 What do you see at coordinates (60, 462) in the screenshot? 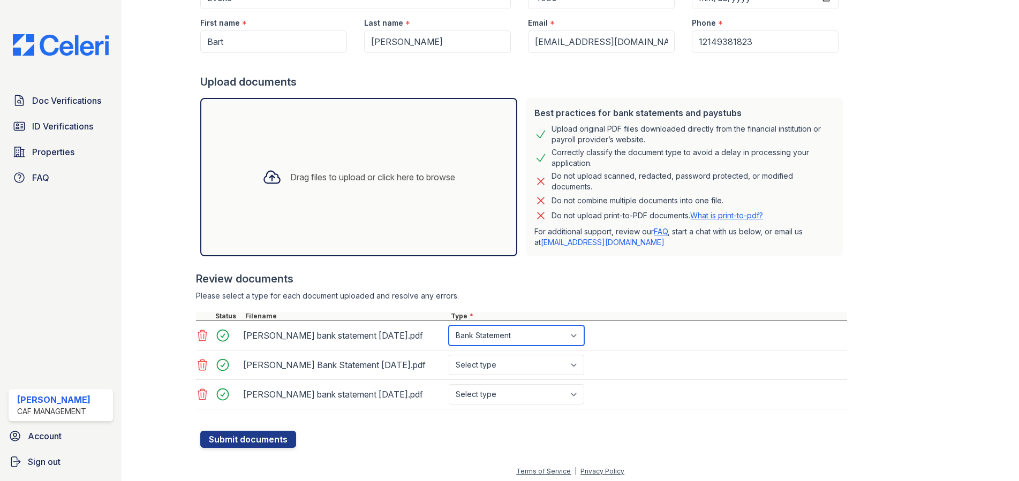
I see `button: Sign out` at bounding box center [60, 462].